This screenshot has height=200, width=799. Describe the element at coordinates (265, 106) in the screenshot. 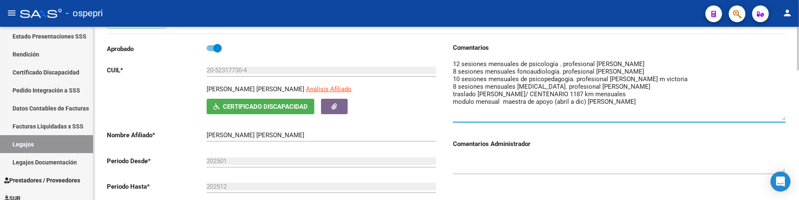

I see `span: Certificado Discapacidad` at that location.